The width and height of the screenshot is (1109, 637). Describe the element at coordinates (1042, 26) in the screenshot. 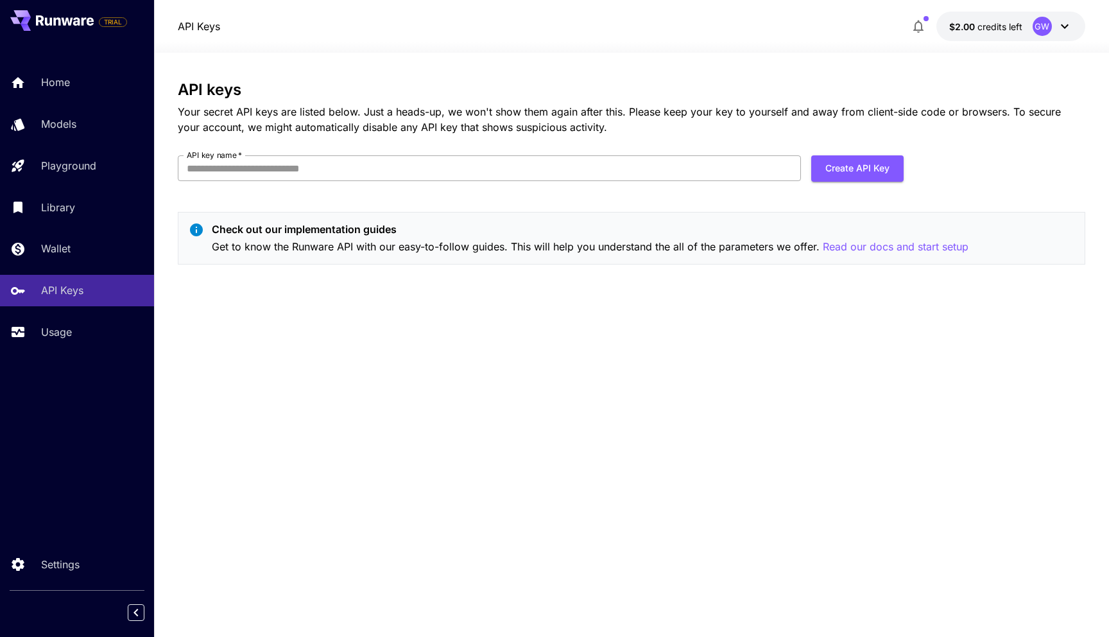

I see `div: GW` at that location.